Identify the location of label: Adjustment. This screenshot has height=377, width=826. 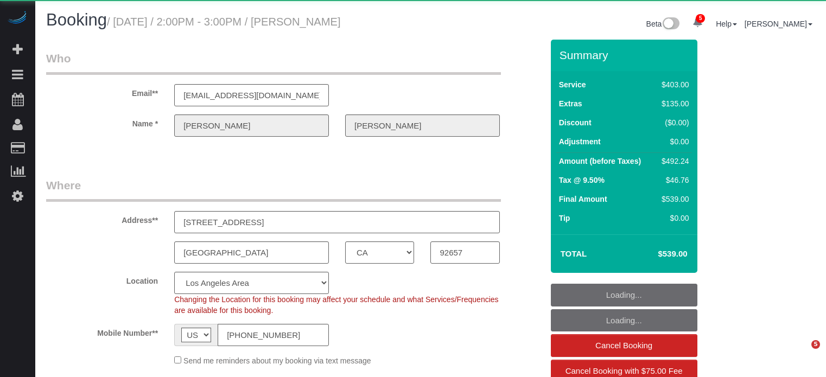
(579, 142).